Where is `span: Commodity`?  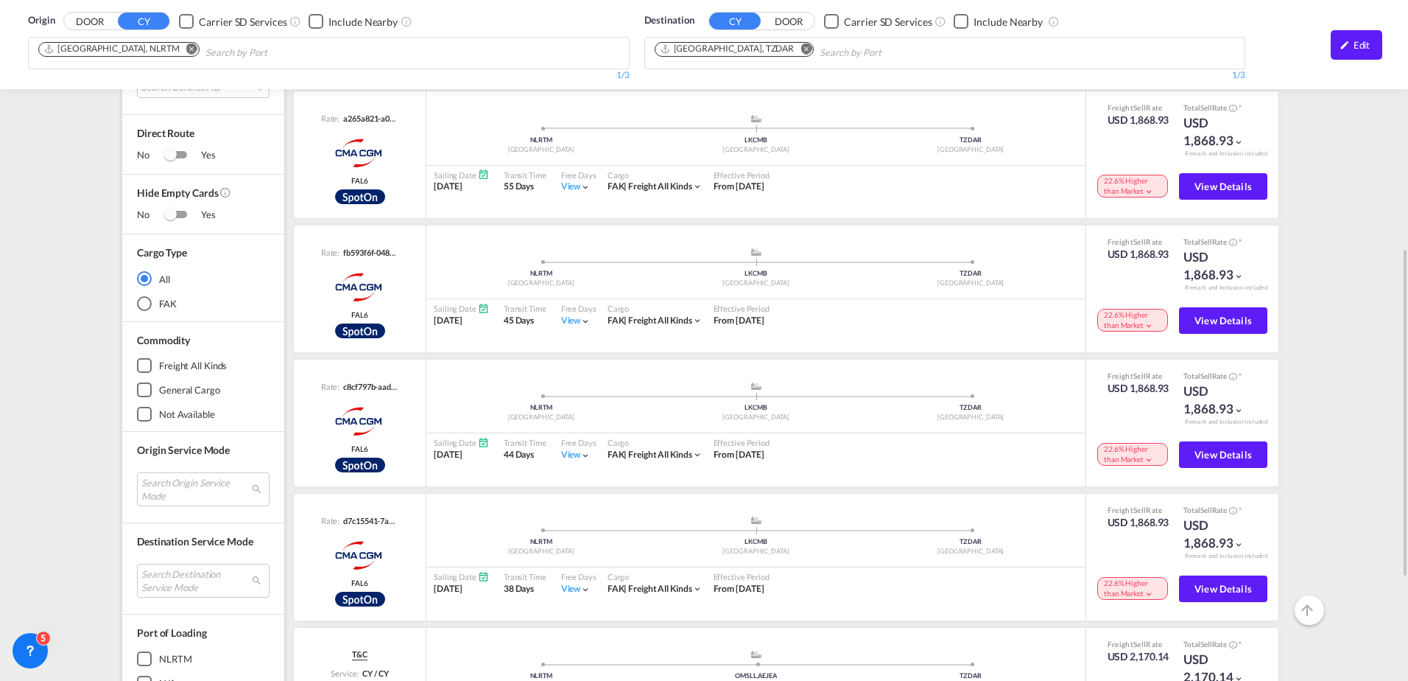 span: Commodity is located at coordinates (164, 340).